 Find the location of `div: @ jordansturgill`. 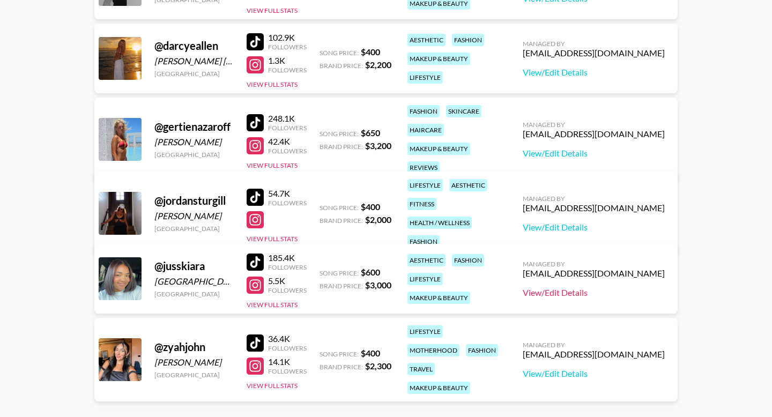

div: @ jordansturgill is located at coordinates (194, 201).